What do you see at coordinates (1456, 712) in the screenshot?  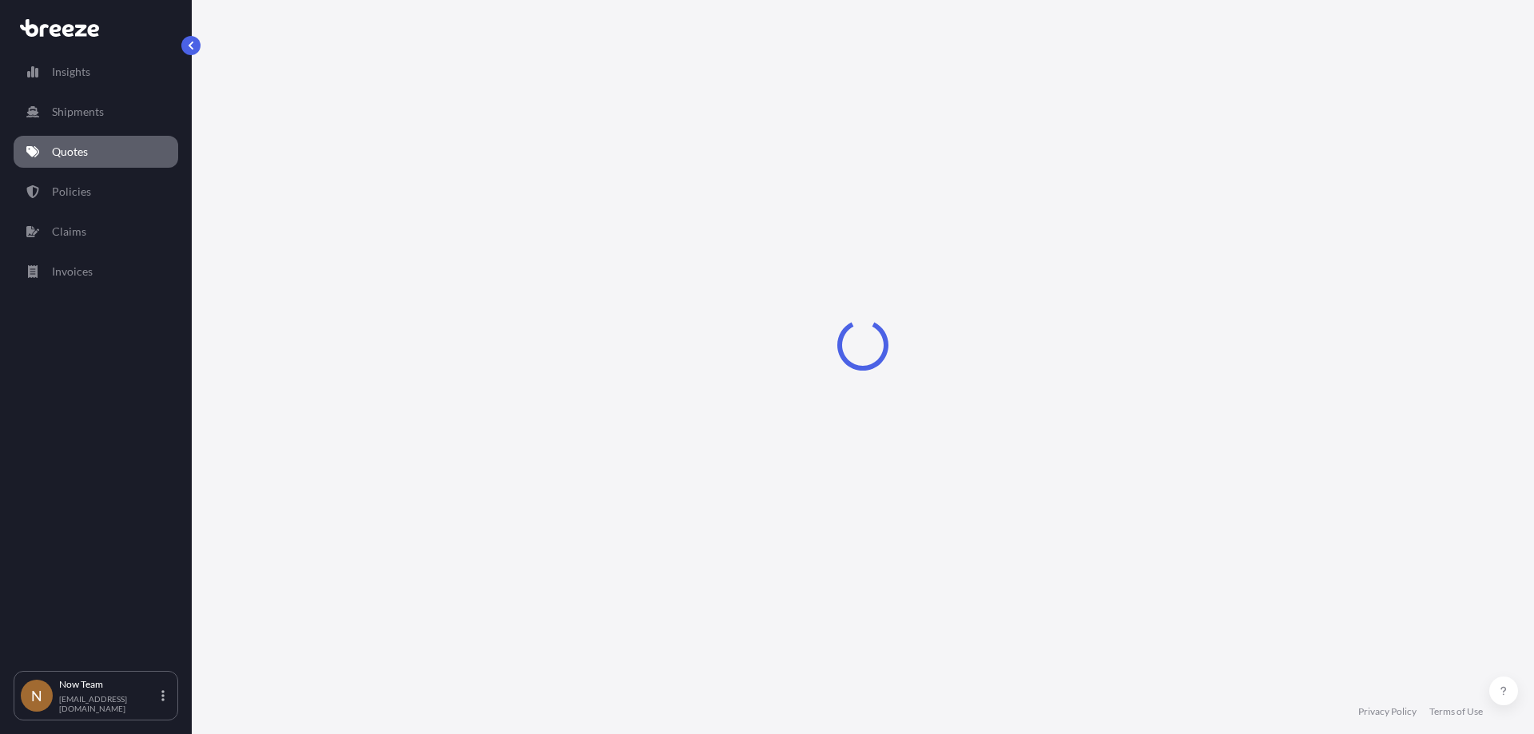 I see `a: Terms of Use` at bounding box center [1456, 712].